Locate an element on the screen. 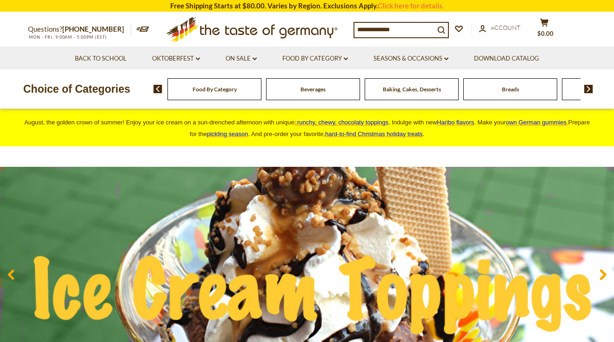 This screenshot has height=342, width=614. img: next arrow is located at coordinates (589, 89).